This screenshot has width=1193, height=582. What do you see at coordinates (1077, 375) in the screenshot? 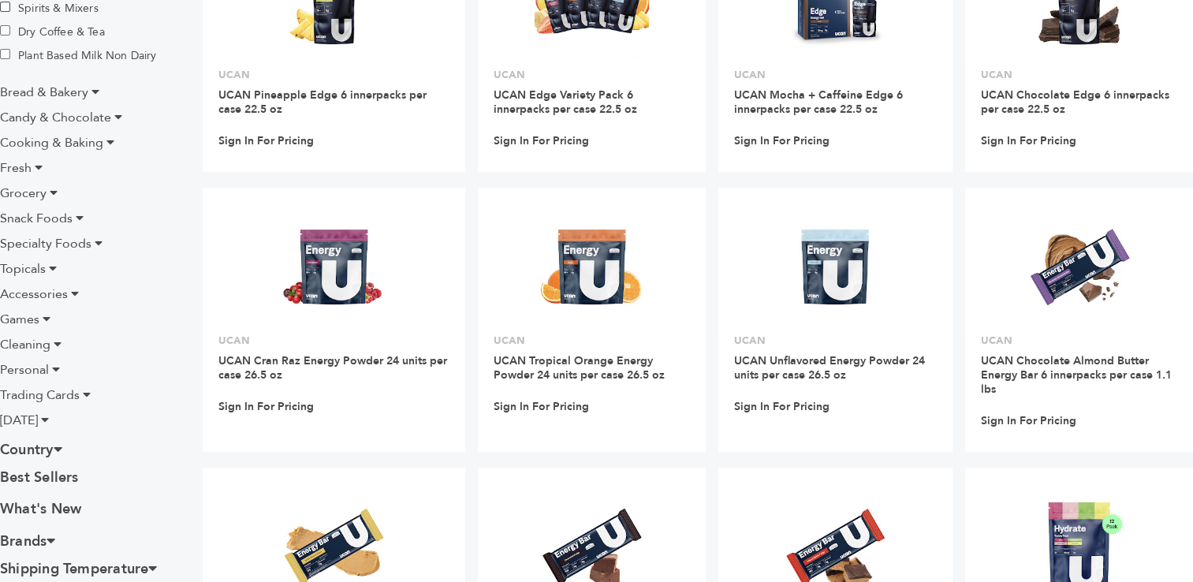
I see `a: UCAN Chocolate Almond Butter Energy Bar 6 innerpacks per case 1.1 lbs` at bounding box center [1077, 375].